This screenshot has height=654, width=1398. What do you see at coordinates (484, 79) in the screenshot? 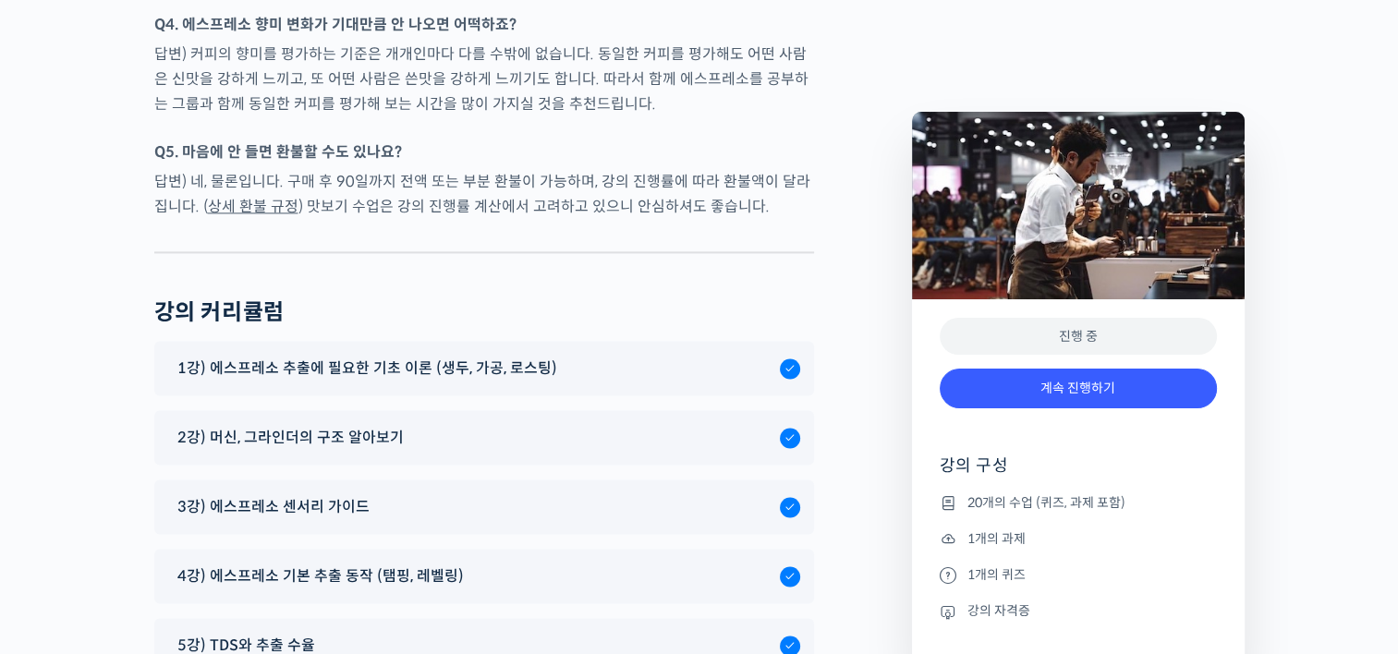
I see `p: 답변) 커피의 향미를 평가하는 기준은 개개인마다 다를 수밖에 없습니다. 동일한 커피를 평가해도 어떤 사람은 신맛을 강하게 느끼고, 또 어떤 사람은 쓴맛을 강하게 느끼기도 합니...` at bounding box center [484, 79].